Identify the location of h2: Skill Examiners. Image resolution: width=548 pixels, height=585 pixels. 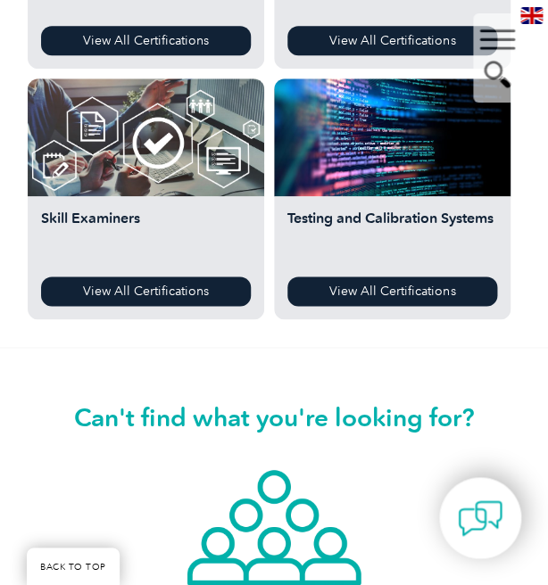
(145, 236).